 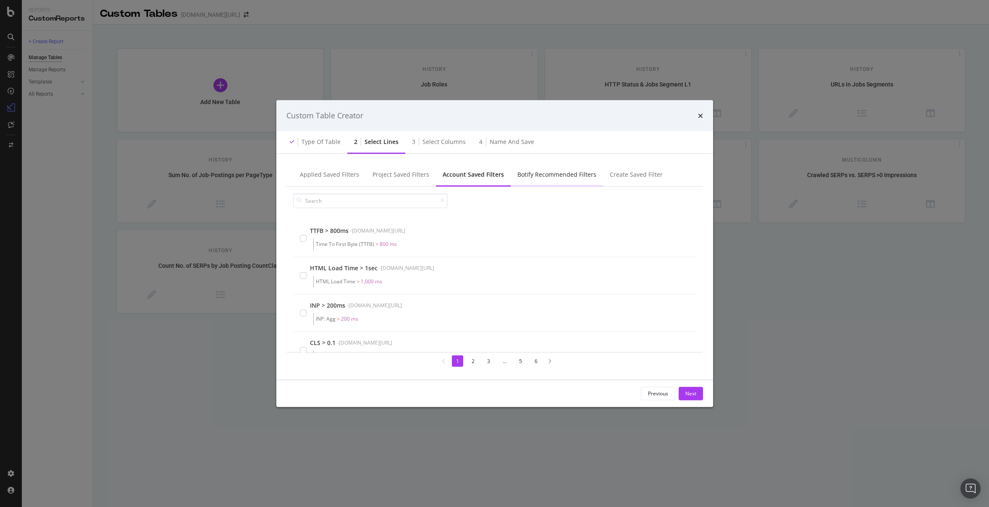 I want to click on div: Select columns, so click(x=444, y=142).